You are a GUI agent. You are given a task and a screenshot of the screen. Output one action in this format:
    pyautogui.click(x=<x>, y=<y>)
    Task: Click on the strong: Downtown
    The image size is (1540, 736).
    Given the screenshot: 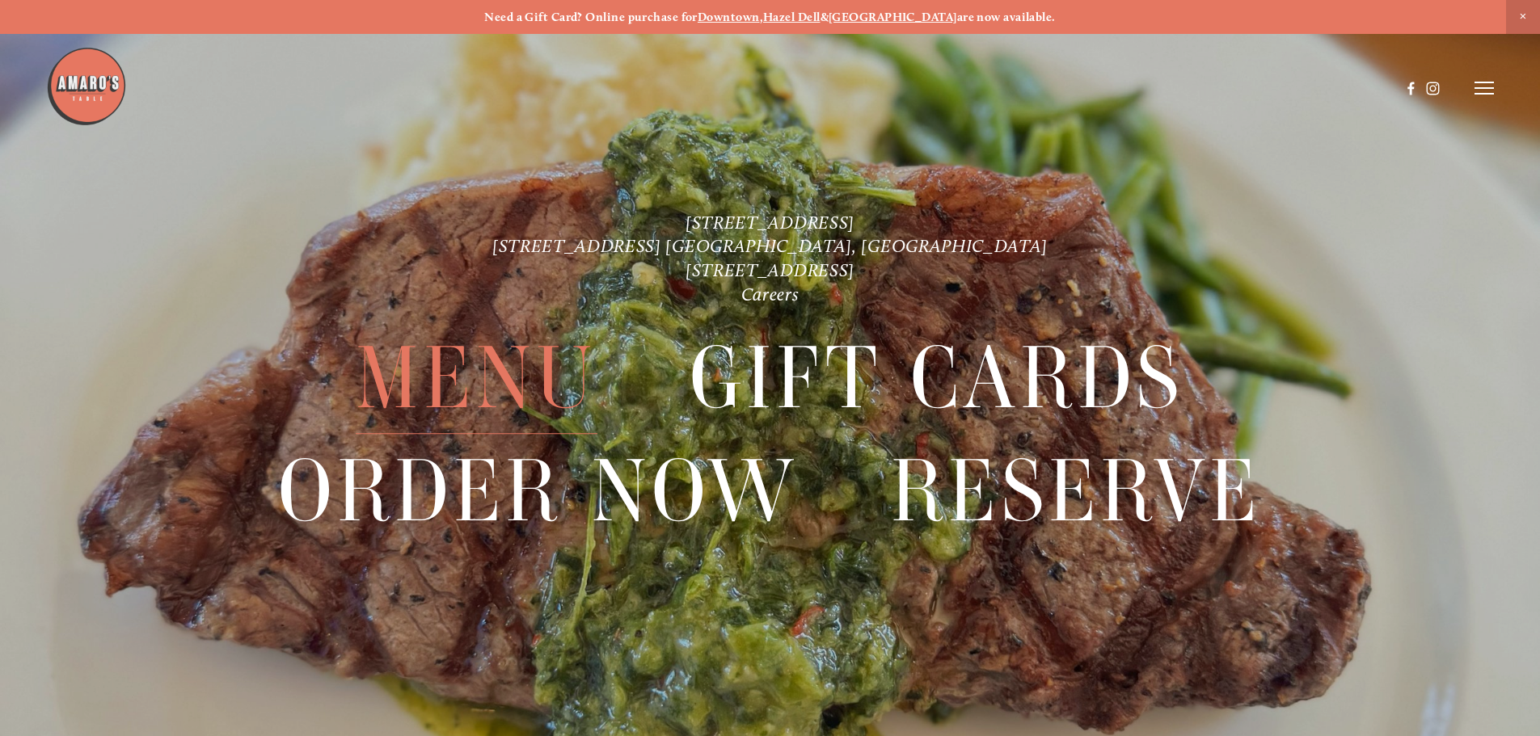 What is the action you would take?
    pyautogui.click(x=728, y=17)
    